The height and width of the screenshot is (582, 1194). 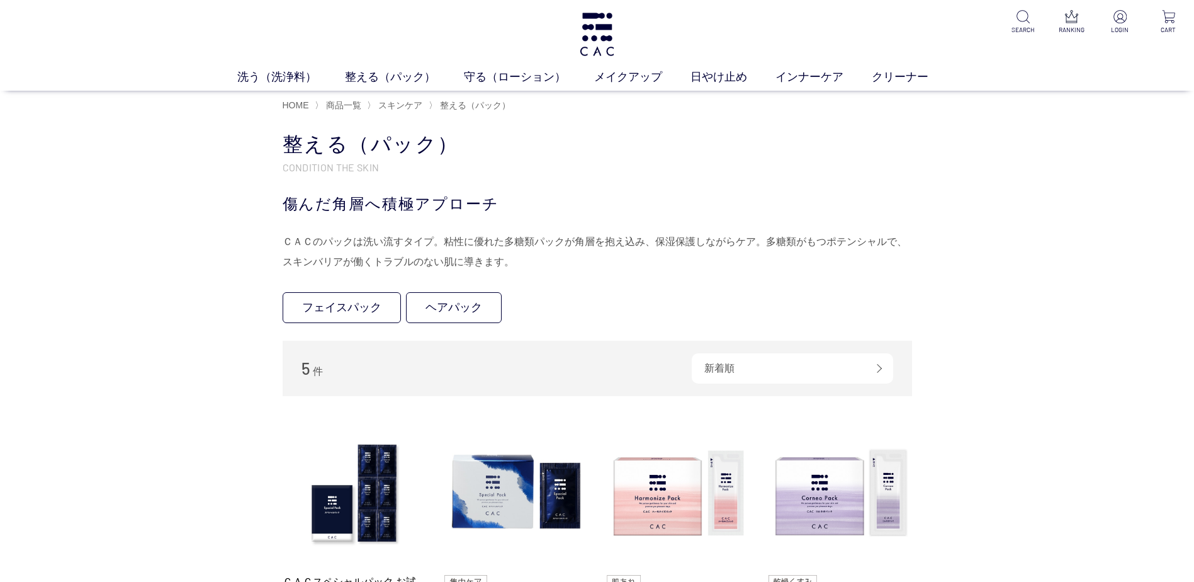 What do you see at coordinates (475, 105) in the screenshot?
I see `span: 整える（パック）` at bounding box center [475, 105].